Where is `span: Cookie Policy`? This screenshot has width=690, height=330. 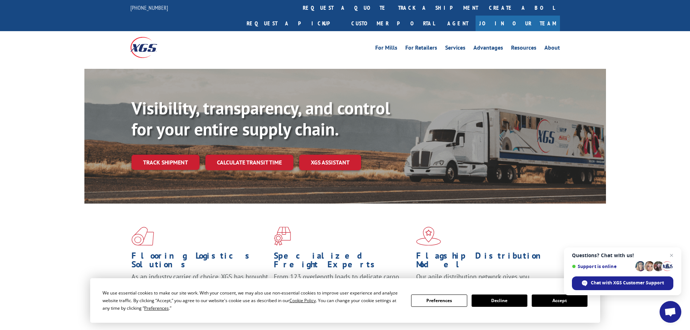
span: Cookie Policy is located at coordinates (303, 300).